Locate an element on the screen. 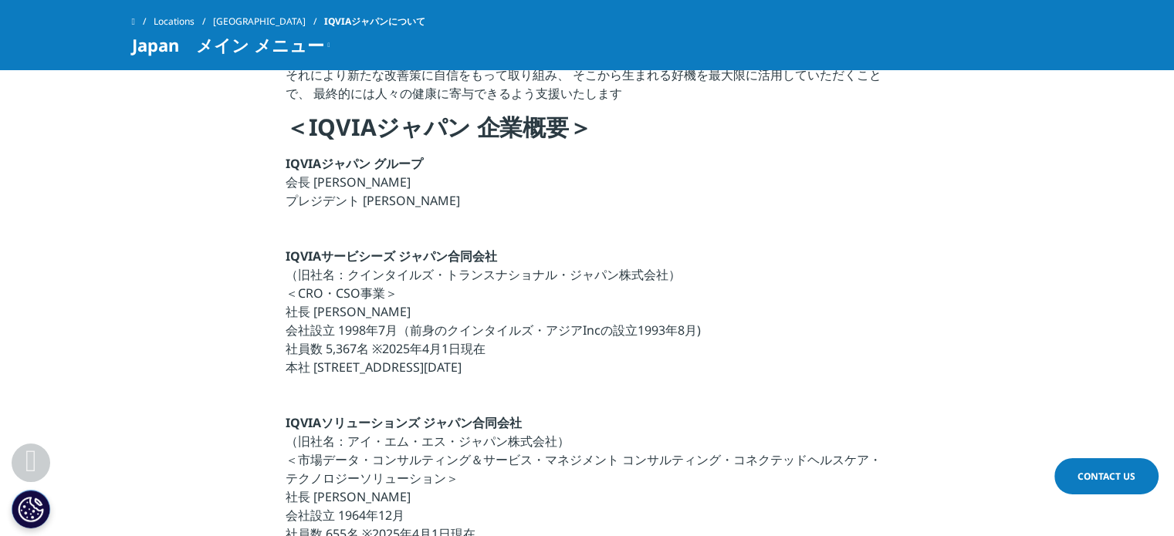  strong: IQVIAサービシーズ ジャパン合同会社 is located at coordinates (391, 256).